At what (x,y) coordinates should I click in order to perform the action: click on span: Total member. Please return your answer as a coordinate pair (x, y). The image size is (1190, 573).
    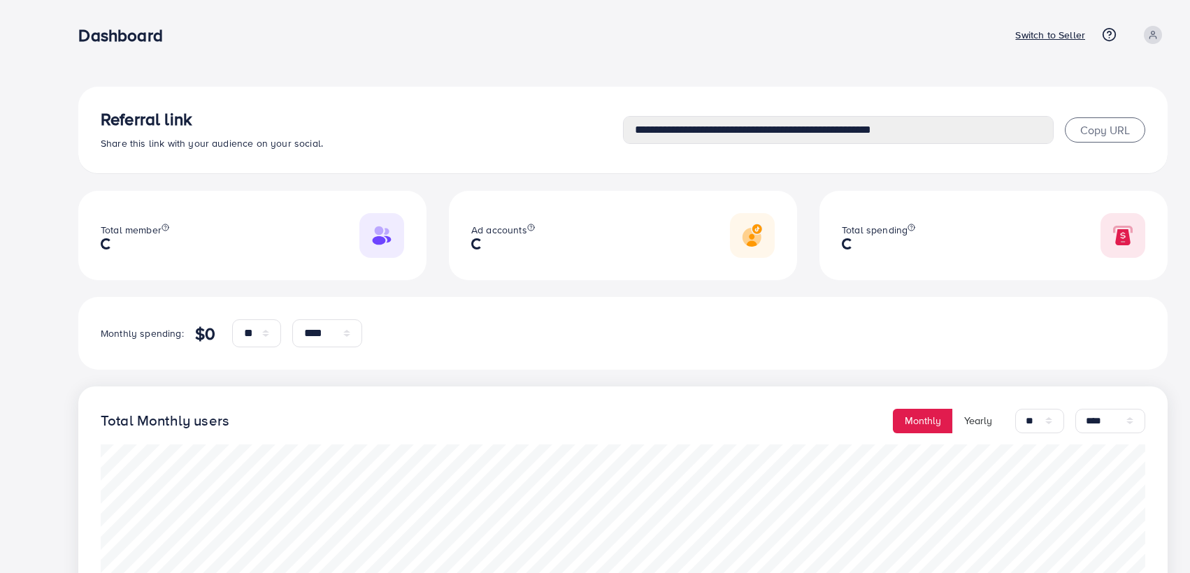
    Looking at the image, I should click on (131, 230).